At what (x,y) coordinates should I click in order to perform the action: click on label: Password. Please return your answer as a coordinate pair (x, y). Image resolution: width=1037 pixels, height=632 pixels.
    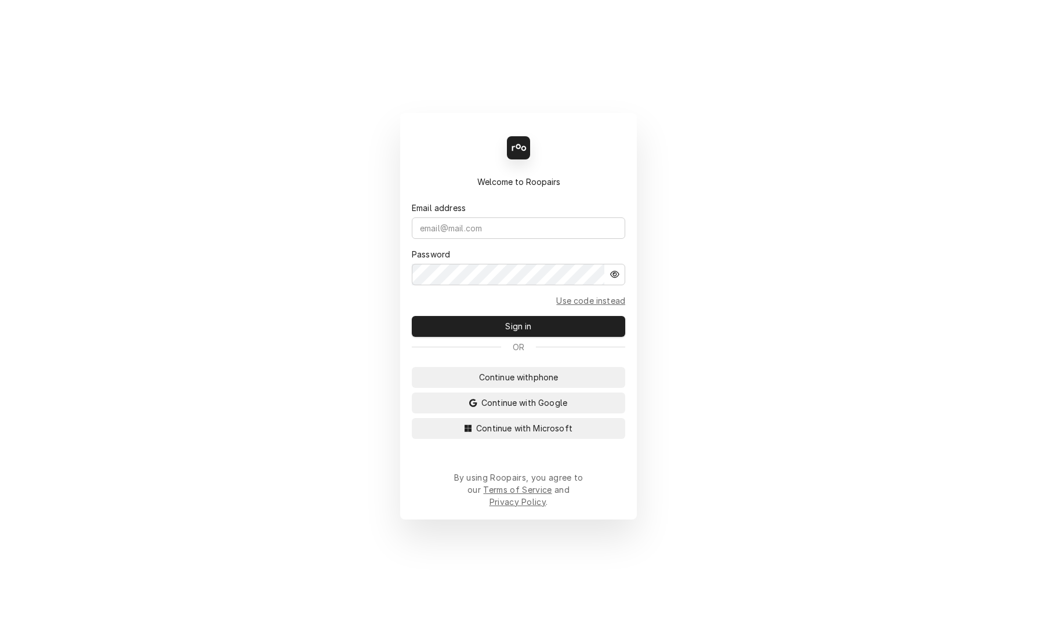
    Looking at the image, I should click on (431, 254).